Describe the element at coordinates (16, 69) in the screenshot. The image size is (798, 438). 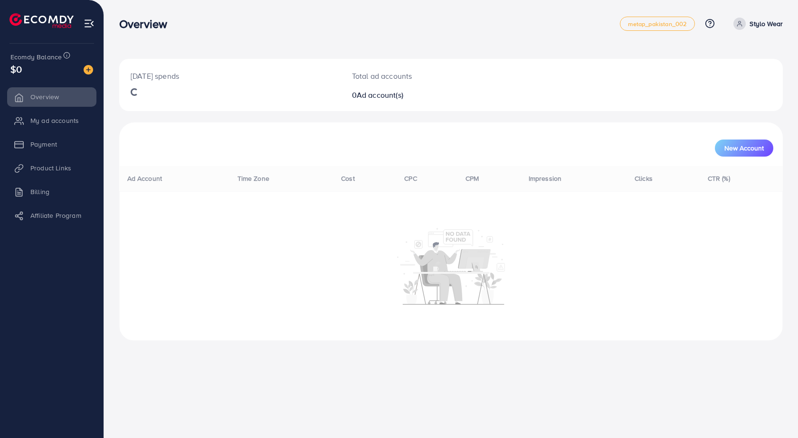
I see `span: $0` at that location.